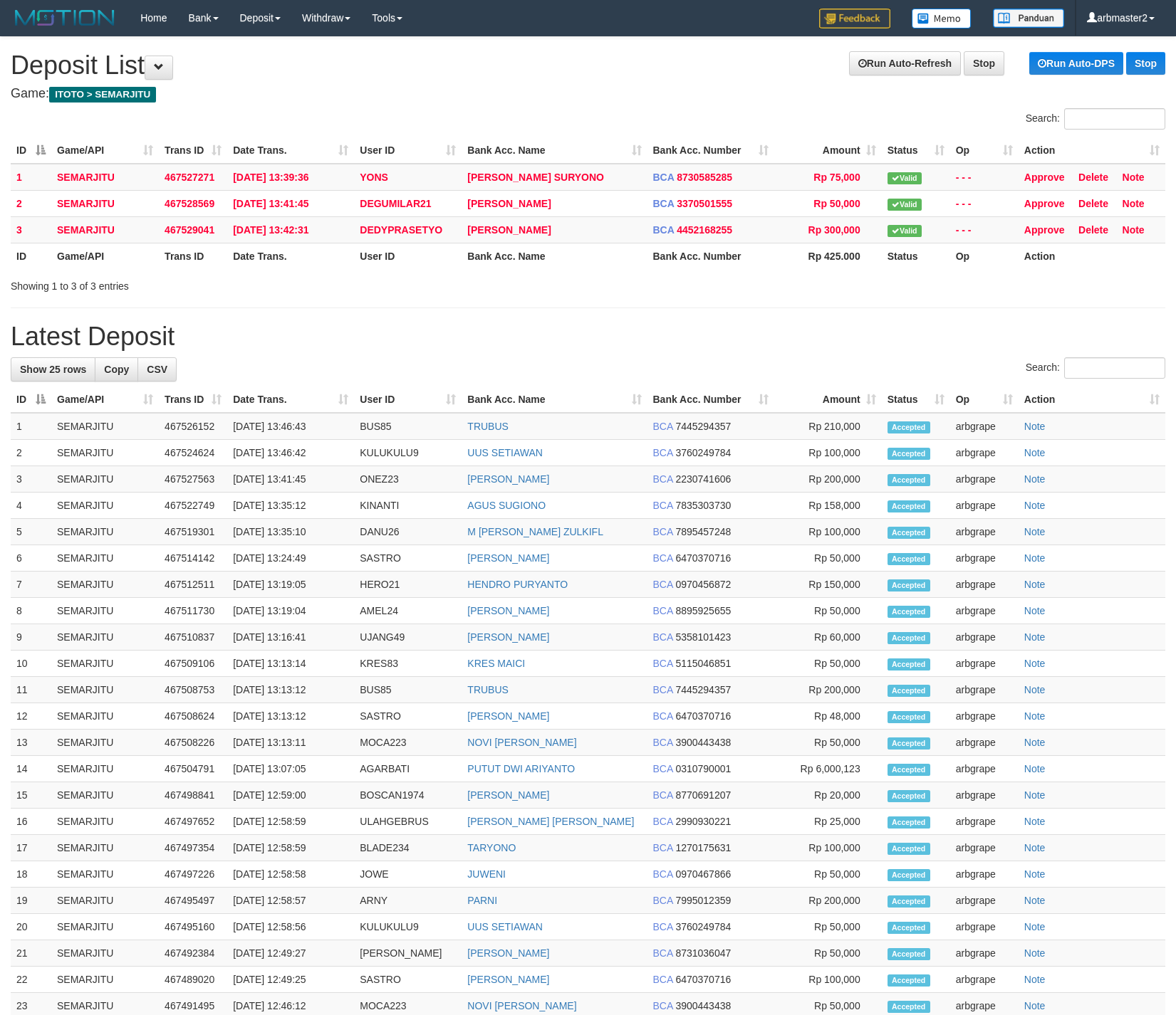  What do you see at coordinates (65, 18) in the screenshot?
I see `img: MOTION_logo.png` at bounding box center [65, 18].